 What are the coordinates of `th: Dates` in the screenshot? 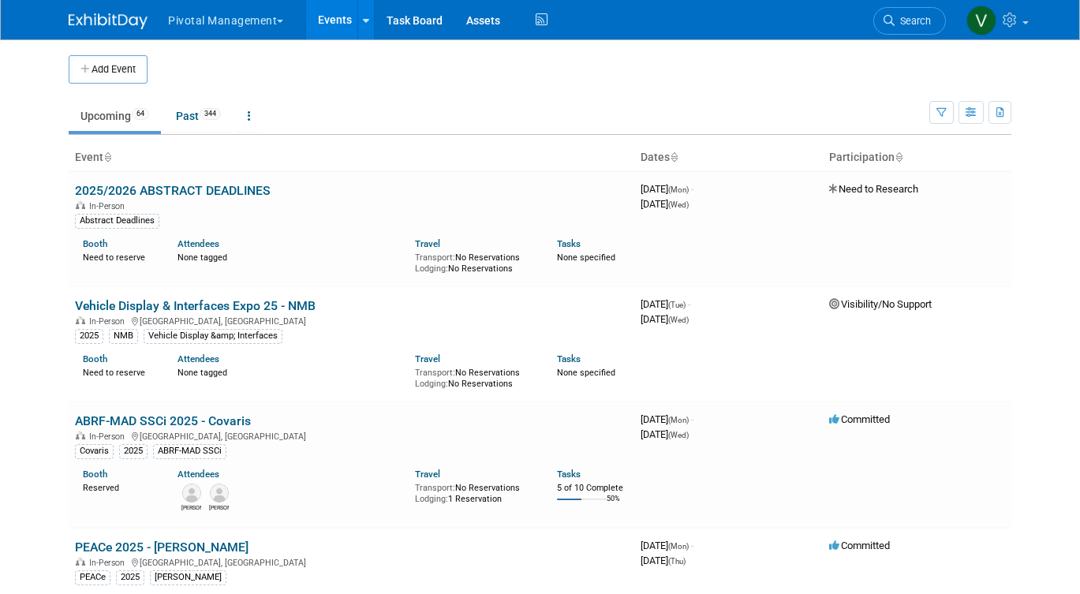 It's located at (728, 158).